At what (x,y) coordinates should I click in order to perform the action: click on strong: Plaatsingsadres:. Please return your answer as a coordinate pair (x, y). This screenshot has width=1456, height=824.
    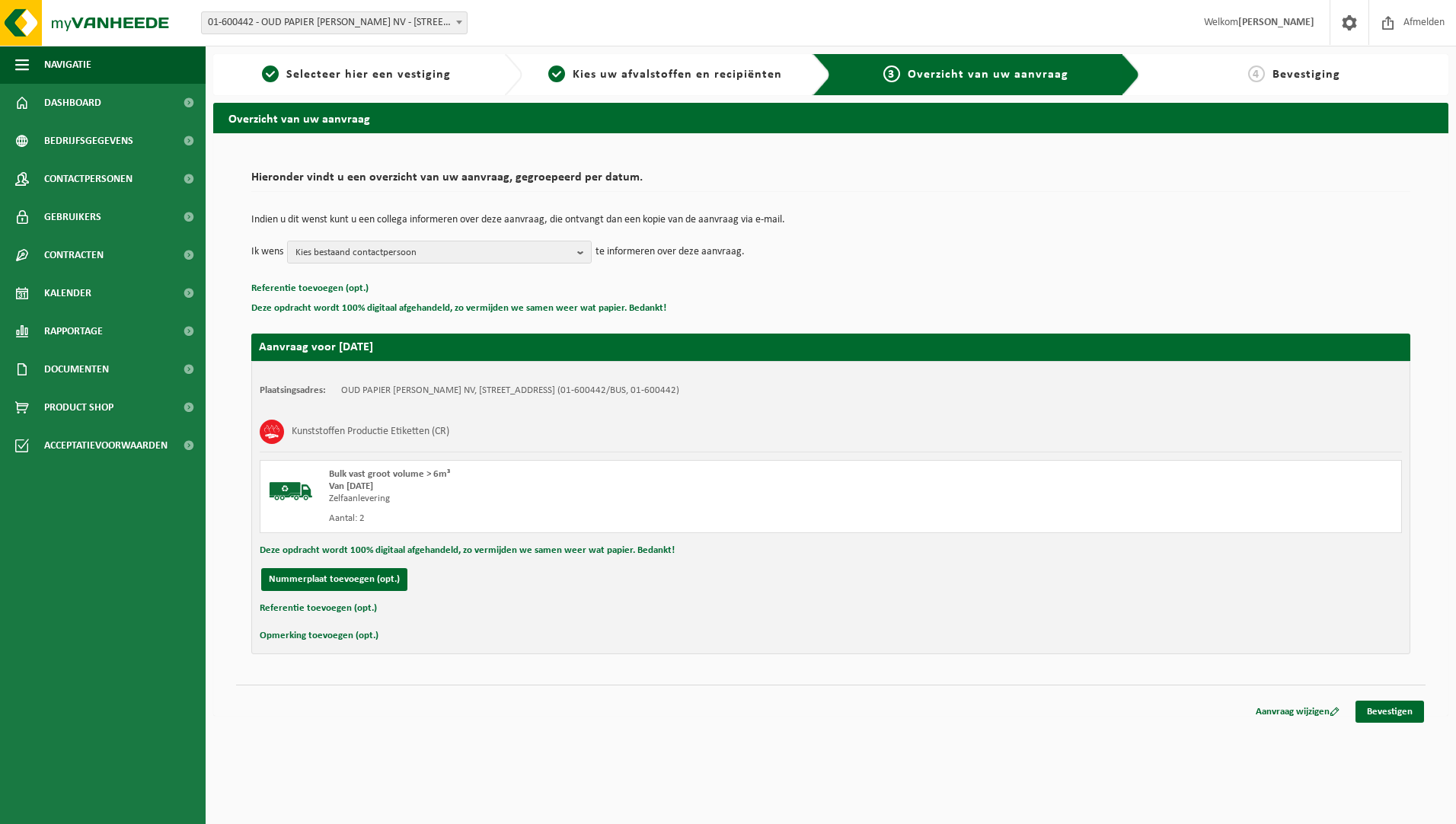
    Looking at the image, I should click on (292, 390).